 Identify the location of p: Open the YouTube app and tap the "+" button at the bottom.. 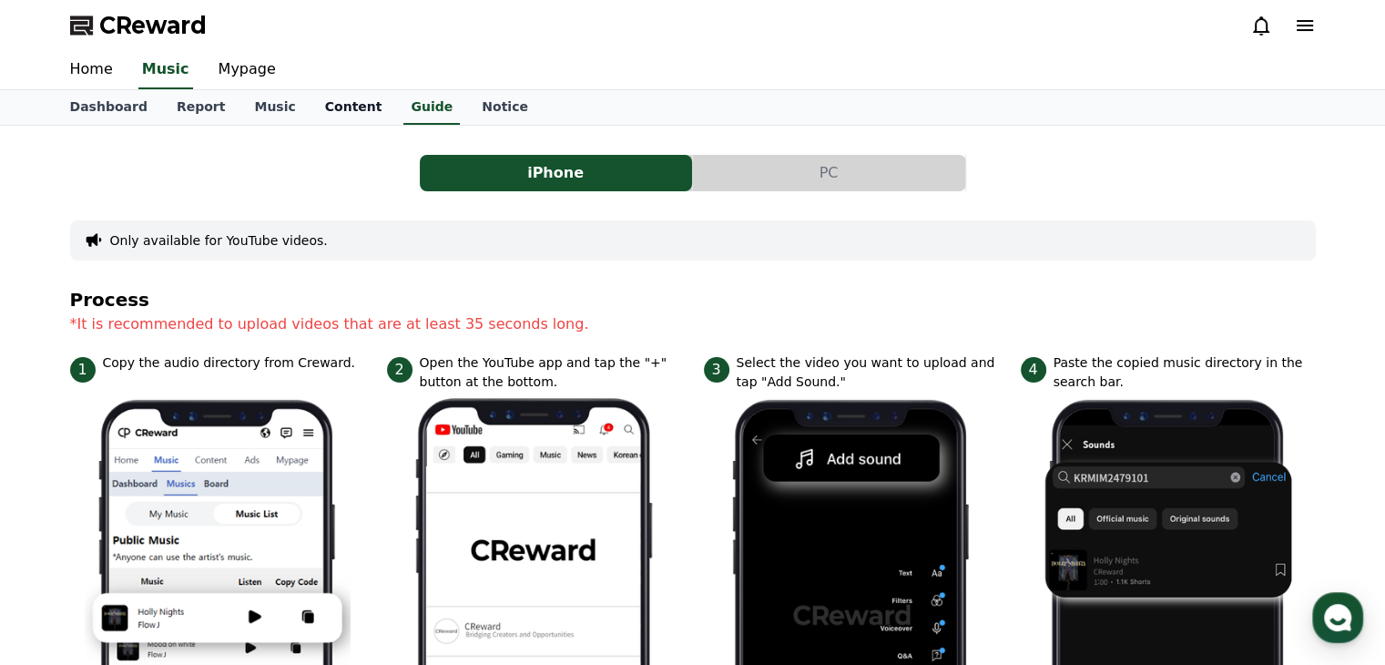
(551, 372).